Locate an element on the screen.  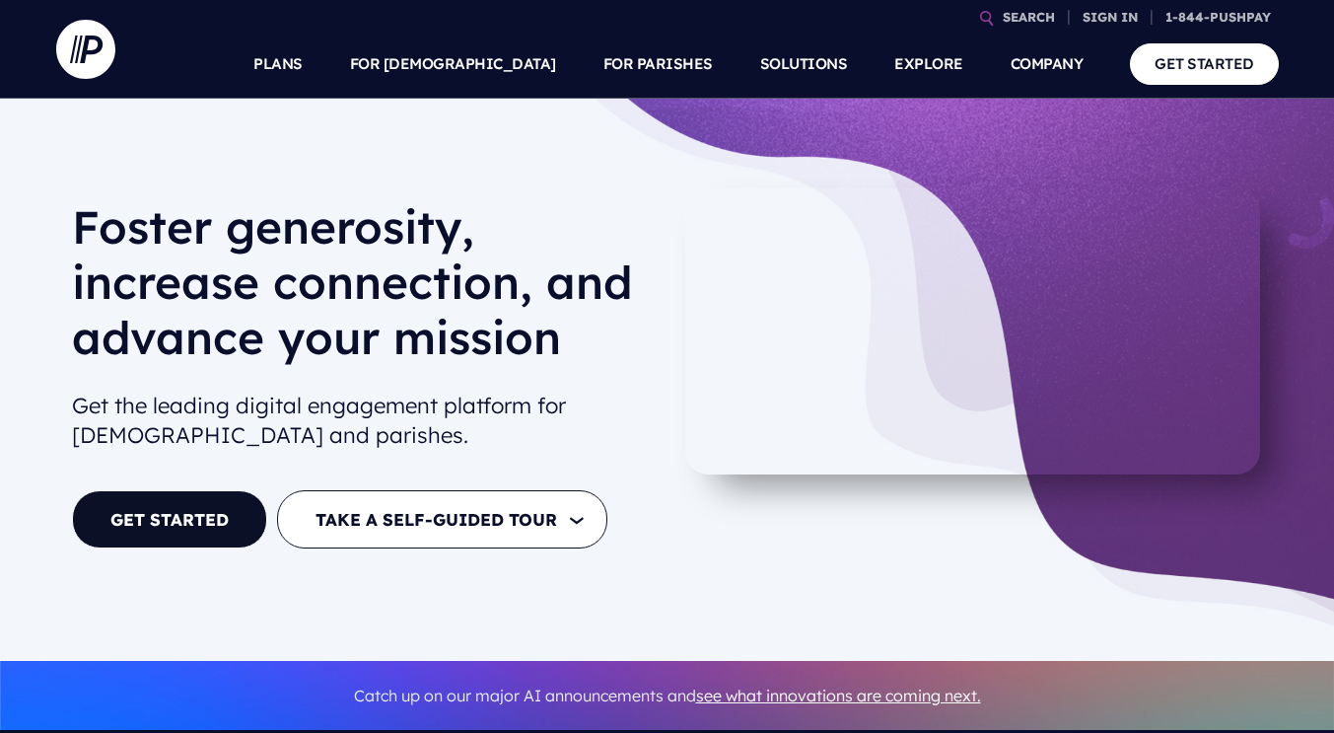
a: SOLUTIONS is located at coordinates (804, 64).